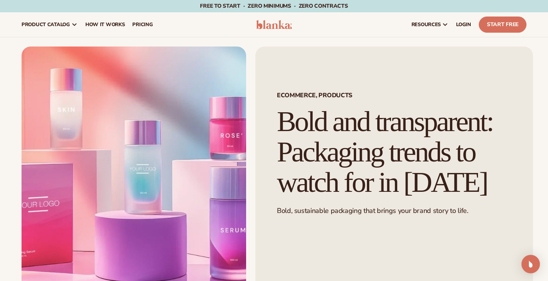 This screenshot has height=281, width=548. I want to click on a: How It Works, so click(105, 25).